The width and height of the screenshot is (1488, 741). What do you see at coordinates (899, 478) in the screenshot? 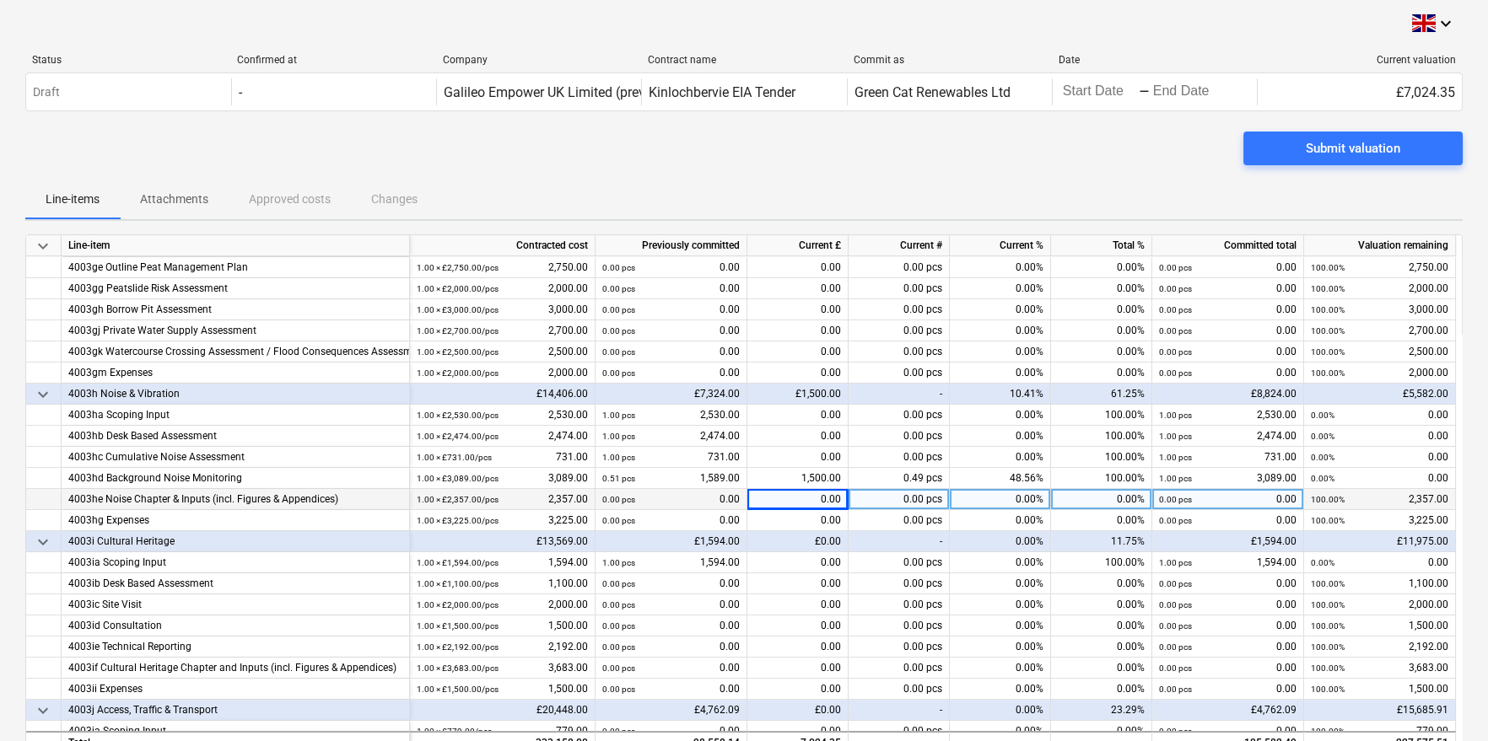
I see `div: 0.49 pcs` at bounding box center [899, 478].